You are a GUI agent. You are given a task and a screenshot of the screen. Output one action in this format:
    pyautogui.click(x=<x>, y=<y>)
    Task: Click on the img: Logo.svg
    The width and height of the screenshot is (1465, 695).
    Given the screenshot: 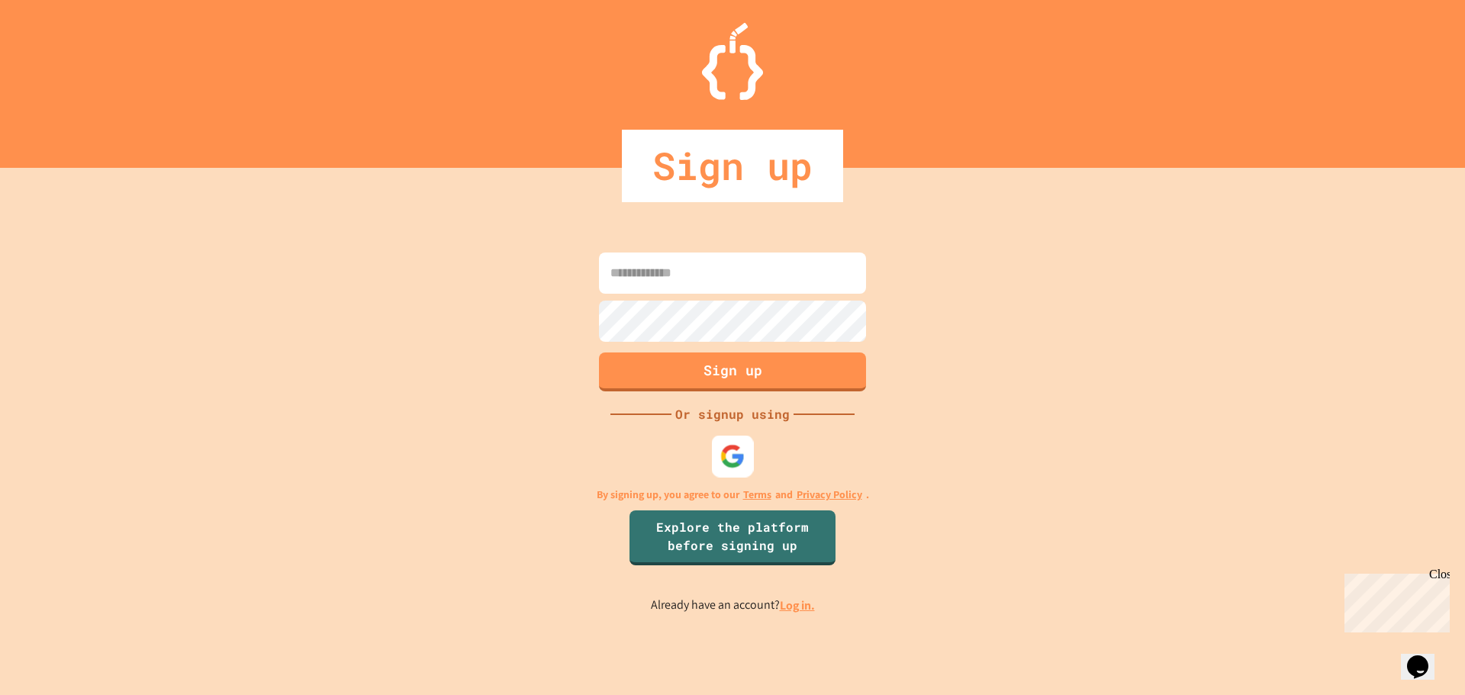 What is the action you would take?
    pyautogui.click(x=733, y=61)
    